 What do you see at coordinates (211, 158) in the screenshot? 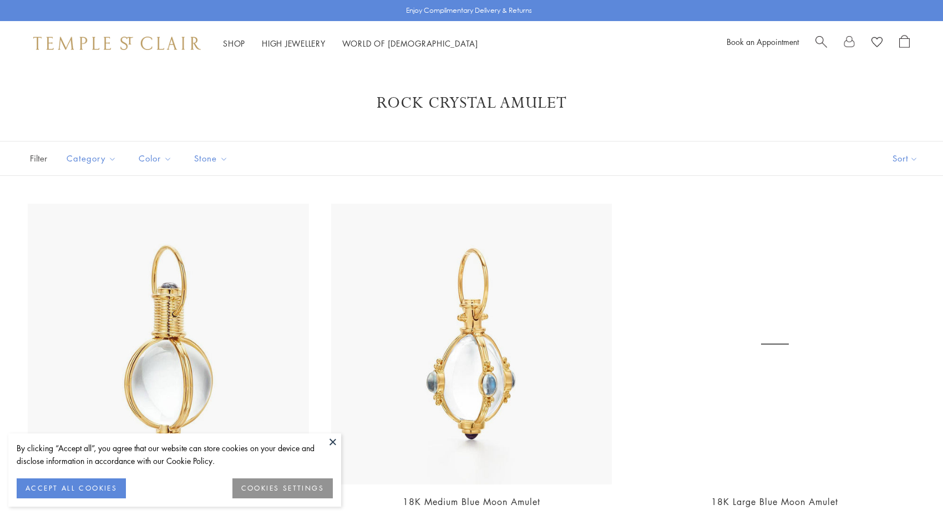
I see `button: Stone` at bounding box center [211, 158].